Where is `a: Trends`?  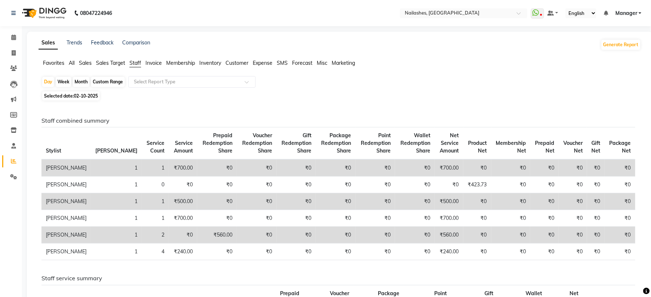 a: Trends is located at coordinates (74, 43).